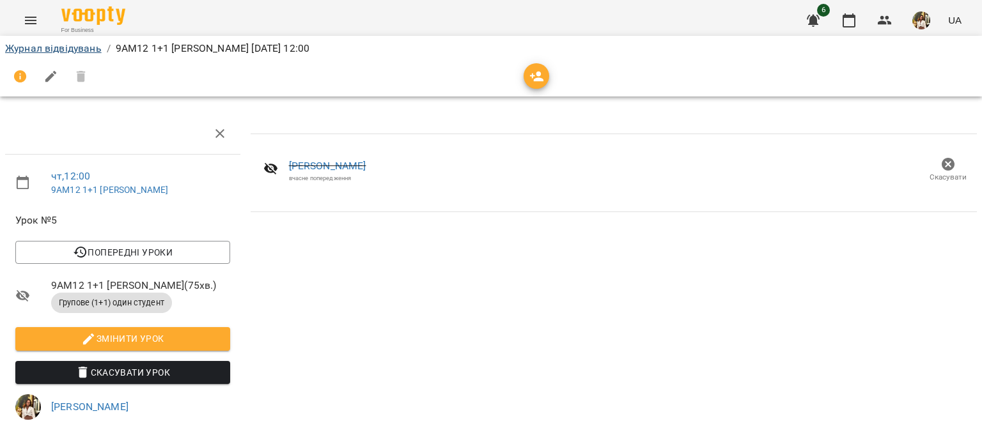 The height and width of the screenshot is (444, 982). Describe the element at coordinates (491, 49) in the screenshot. I see `nav: breadcrumb` at that location.